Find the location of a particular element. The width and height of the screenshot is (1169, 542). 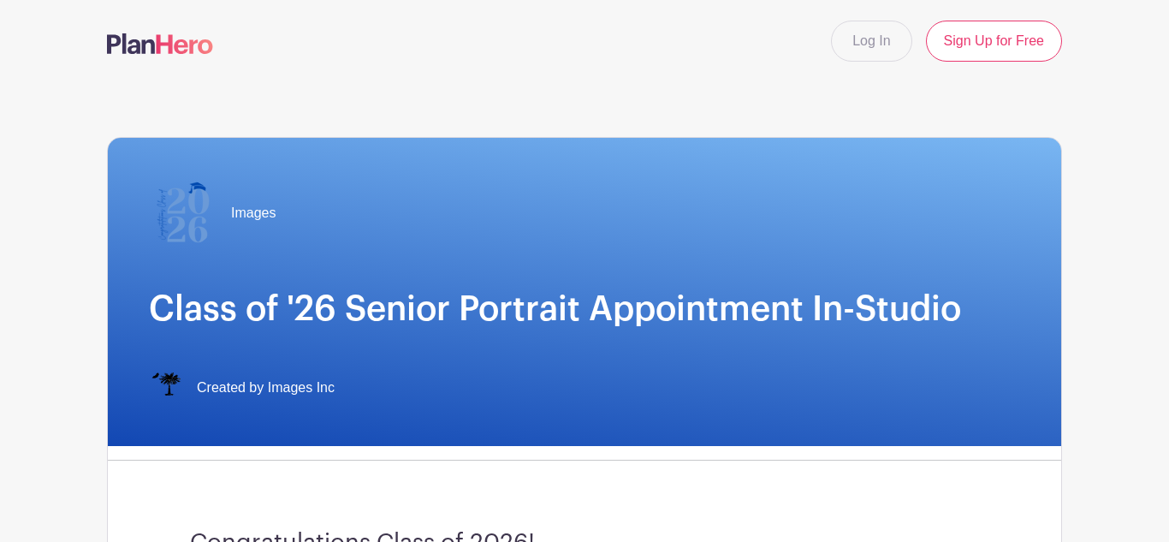

a: Sign Up for Free is located at coordinates (994, 41).